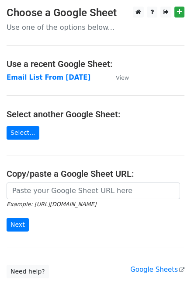  What do you see at coordinates (95, 174) in the screenshot?
I see `h4: Copy/paste a Google Sheet URL:` at bounding box center [95, 174].